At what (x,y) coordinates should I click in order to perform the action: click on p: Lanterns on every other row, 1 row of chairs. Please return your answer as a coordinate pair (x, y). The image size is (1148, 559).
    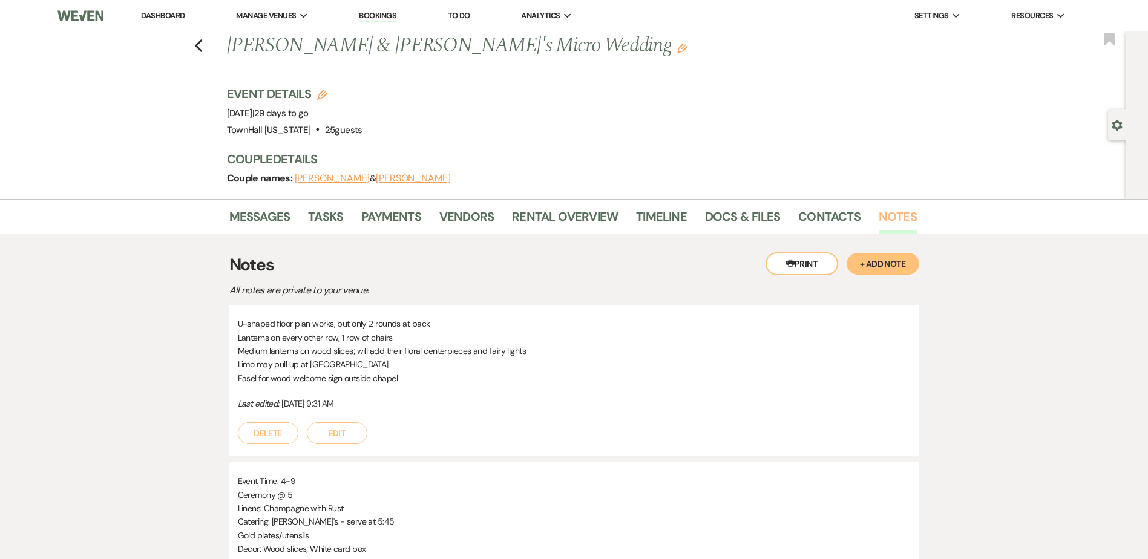
    Looking at the image, I should click on (574, 338).